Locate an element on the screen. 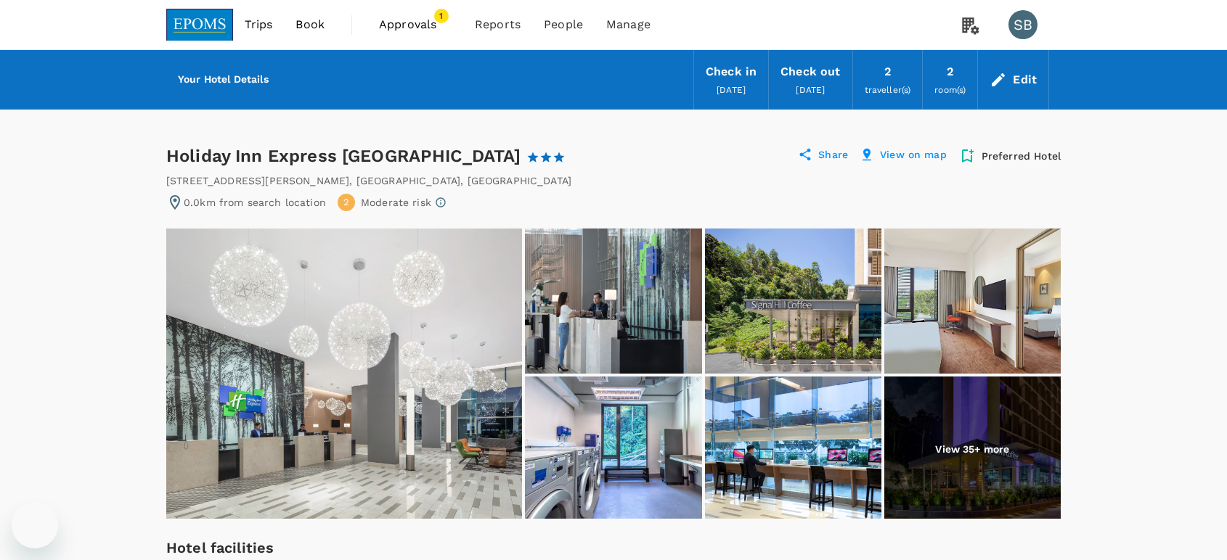 Image resolution: width=1227 pixels, height=560 pixels. div: Check out is located at coordinates (810, 72).